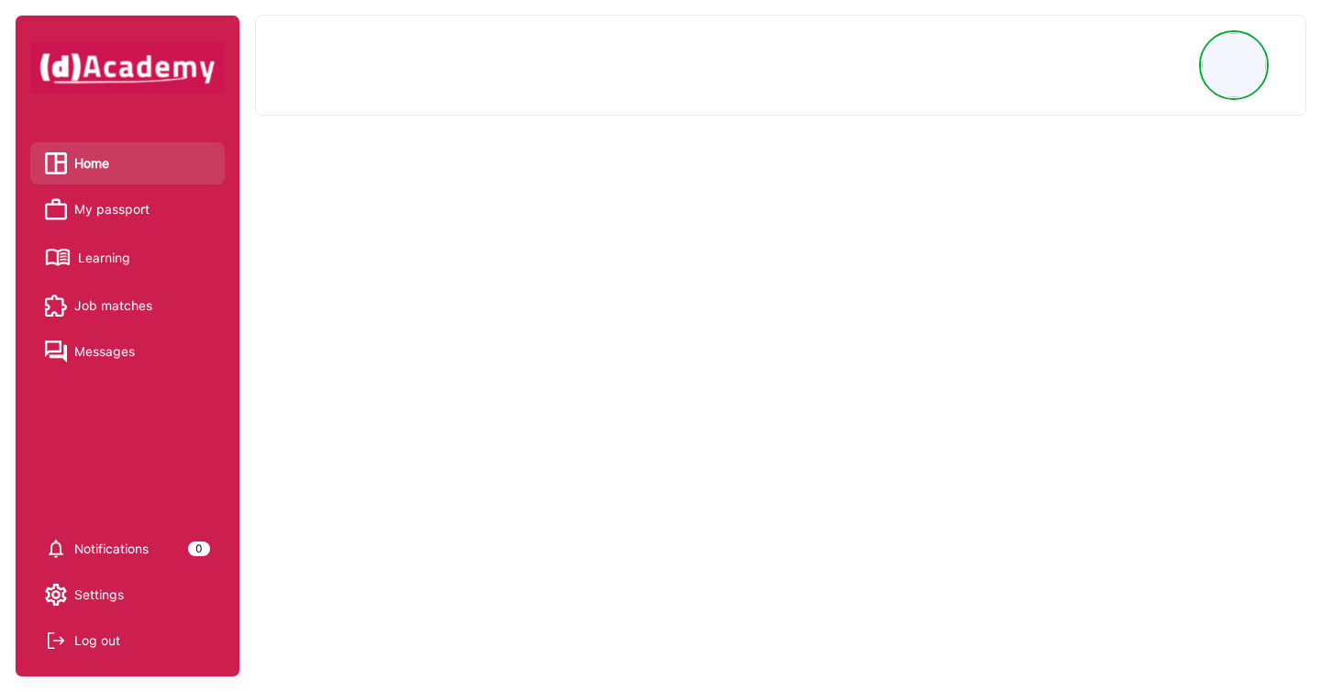 Image resolution: width=1321 pixels, height=692 pixels. Describe the element at coordinates (56, 163) in the screenshot. I see `img: Home icon` at that location.